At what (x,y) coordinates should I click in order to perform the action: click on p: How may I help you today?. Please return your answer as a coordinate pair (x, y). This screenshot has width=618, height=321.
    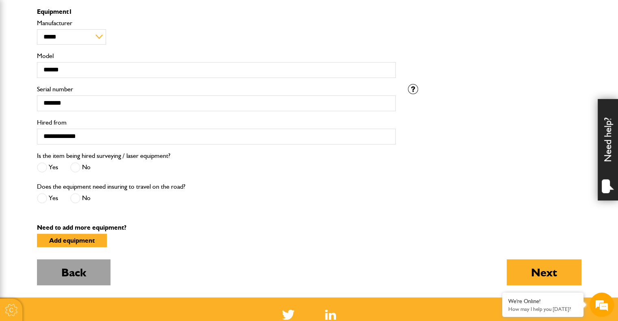
    Looking at the image, I should click on (543, 309).